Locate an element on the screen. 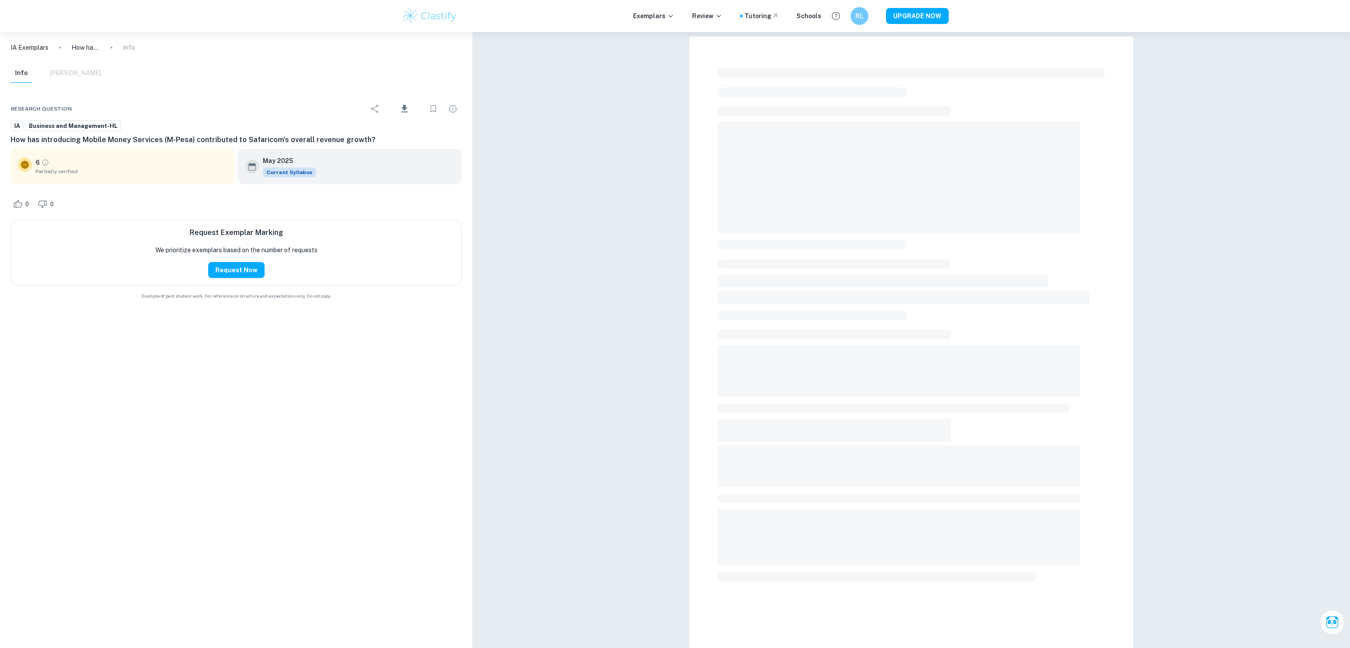  p: Review is located at coordinates (707, 16).